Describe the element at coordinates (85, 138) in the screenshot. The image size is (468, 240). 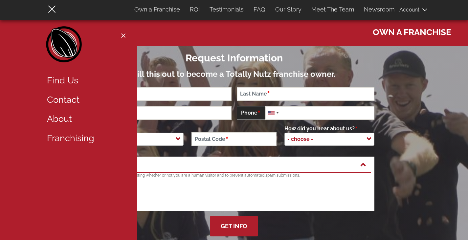
I see `a: Franchising` at that location.